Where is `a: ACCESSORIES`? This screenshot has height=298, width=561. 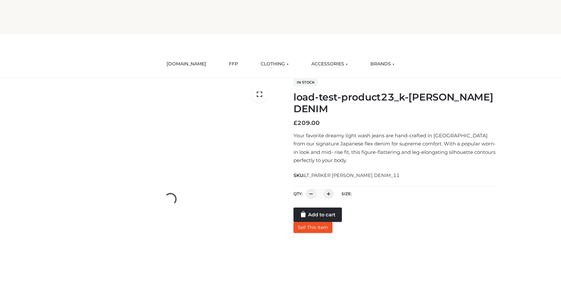
a: ACCESSORIES is located at coordinates (330, 64).